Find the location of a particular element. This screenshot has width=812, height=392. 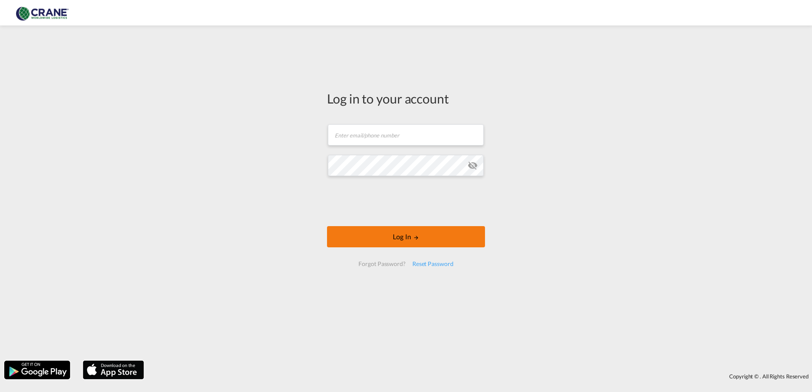

div: Reset Password is located at coordinates (433, 264).